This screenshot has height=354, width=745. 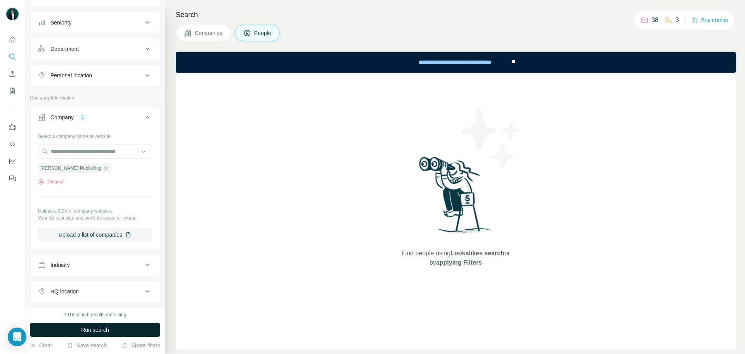 What do you see at coordinates (95, 218) in the screenshot?
I see `p: Your list is private and won't be saved or shared.` at bounding box center [95, 218].